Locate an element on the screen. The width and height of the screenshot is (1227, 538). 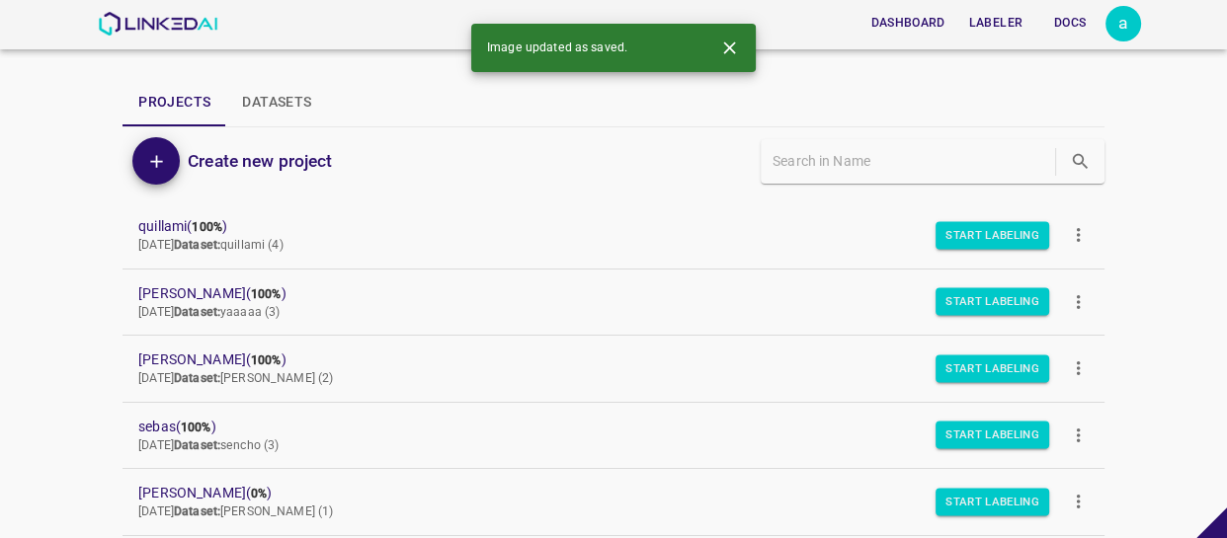
button: search is located at coordinates (1080, 161).